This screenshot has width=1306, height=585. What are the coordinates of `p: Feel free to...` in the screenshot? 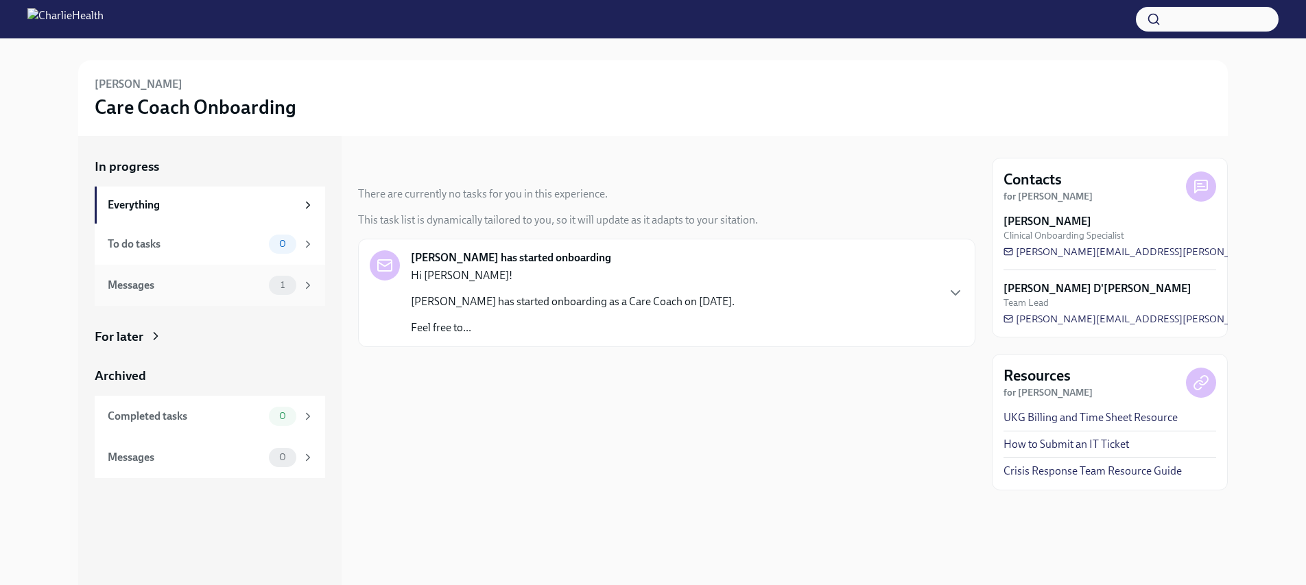 It's located at (573, 328).